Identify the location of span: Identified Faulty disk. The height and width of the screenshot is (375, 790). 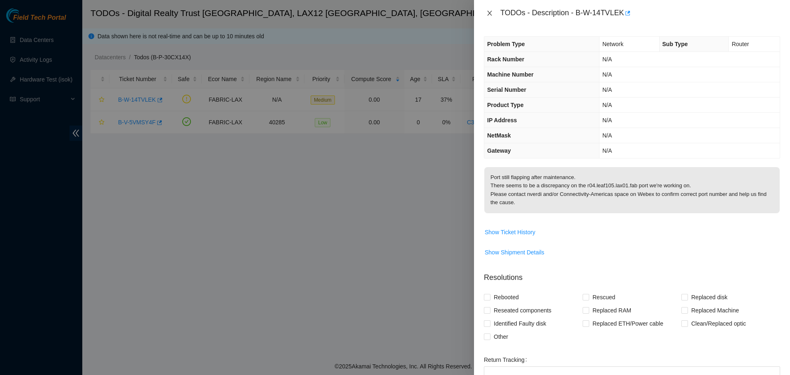
(520, 324).